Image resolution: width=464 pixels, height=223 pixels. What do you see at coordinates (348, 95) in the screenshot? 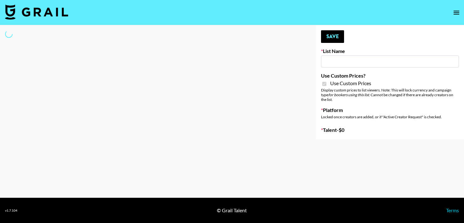
I see `em: for bookers using this list` at bounding box center [348, 95].